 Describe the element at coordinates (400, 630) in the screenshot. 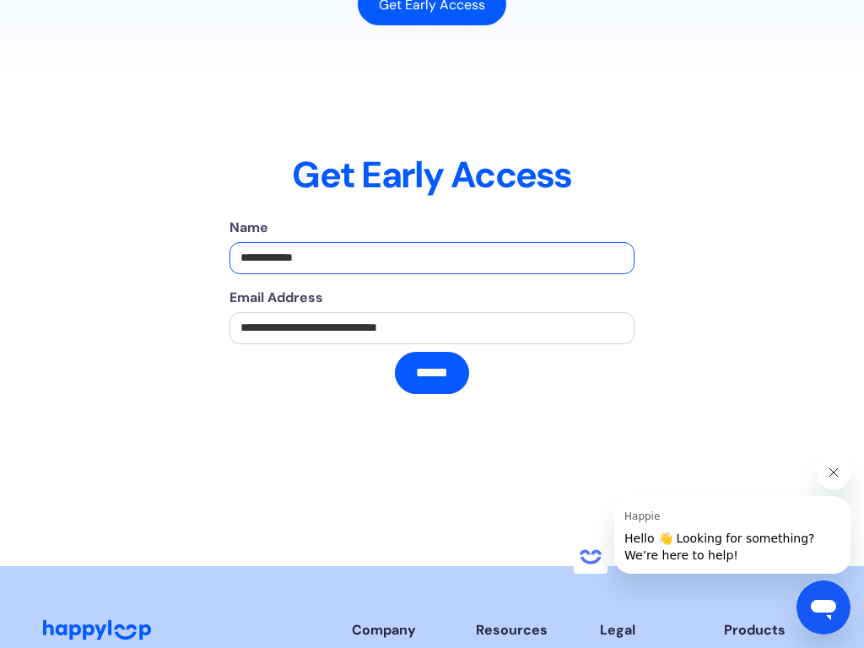

I see `div: Company` at that location.